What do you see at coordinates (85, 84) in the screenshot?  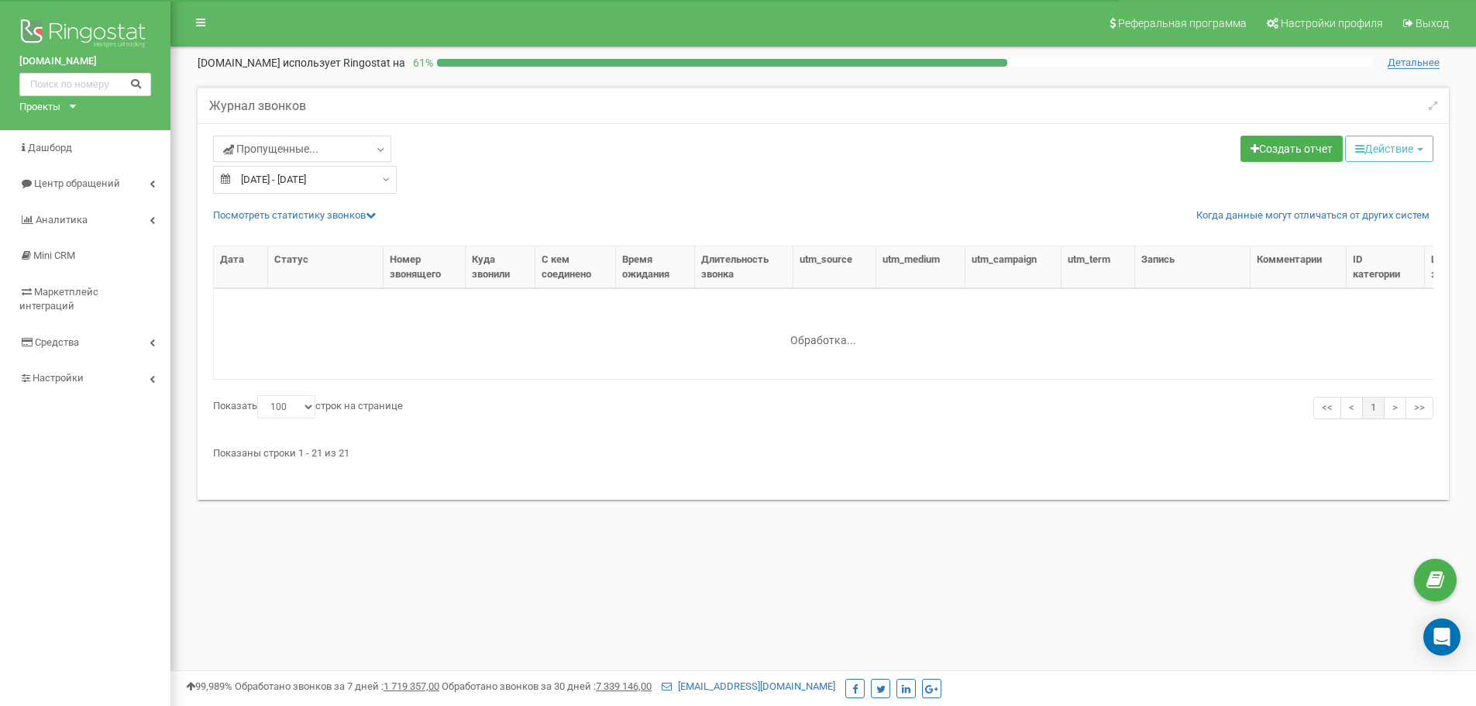 I see `input: Поиск по номеру` at bounding box center [85, 84].